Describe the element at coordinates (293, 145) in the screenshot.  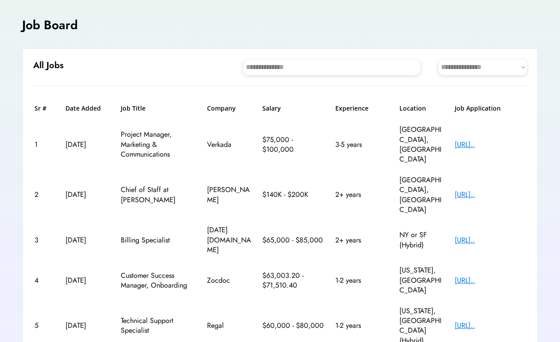
I see `div: $75,000 - $100,000` at that location.